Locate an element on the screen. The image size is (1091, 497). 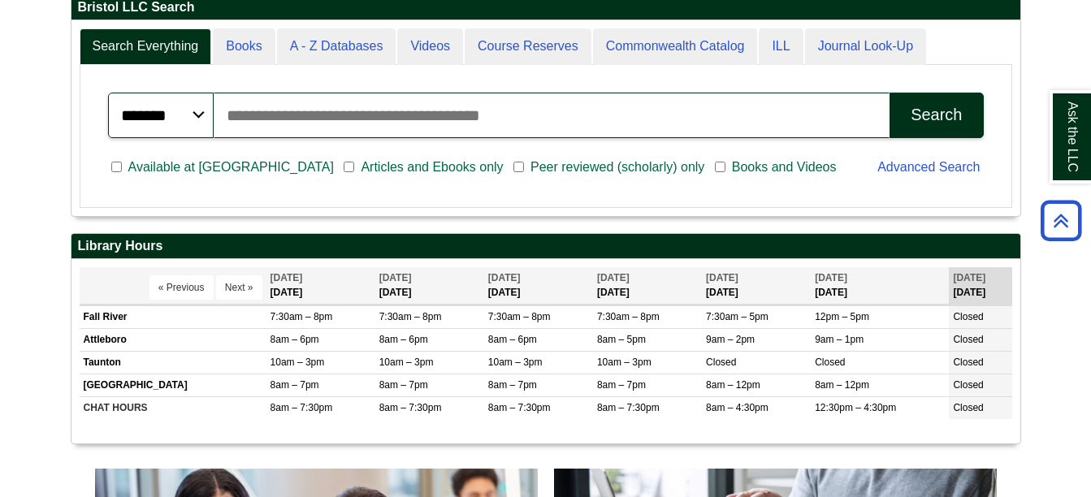
button: Search is located at coordinates (936, 115).